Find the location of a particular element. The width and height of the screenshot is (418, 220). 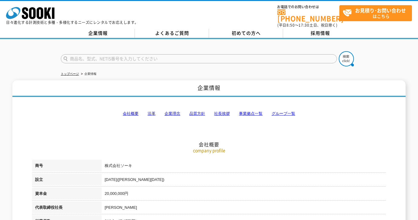

a: 採用情報 is located at coordinates (320, 33).